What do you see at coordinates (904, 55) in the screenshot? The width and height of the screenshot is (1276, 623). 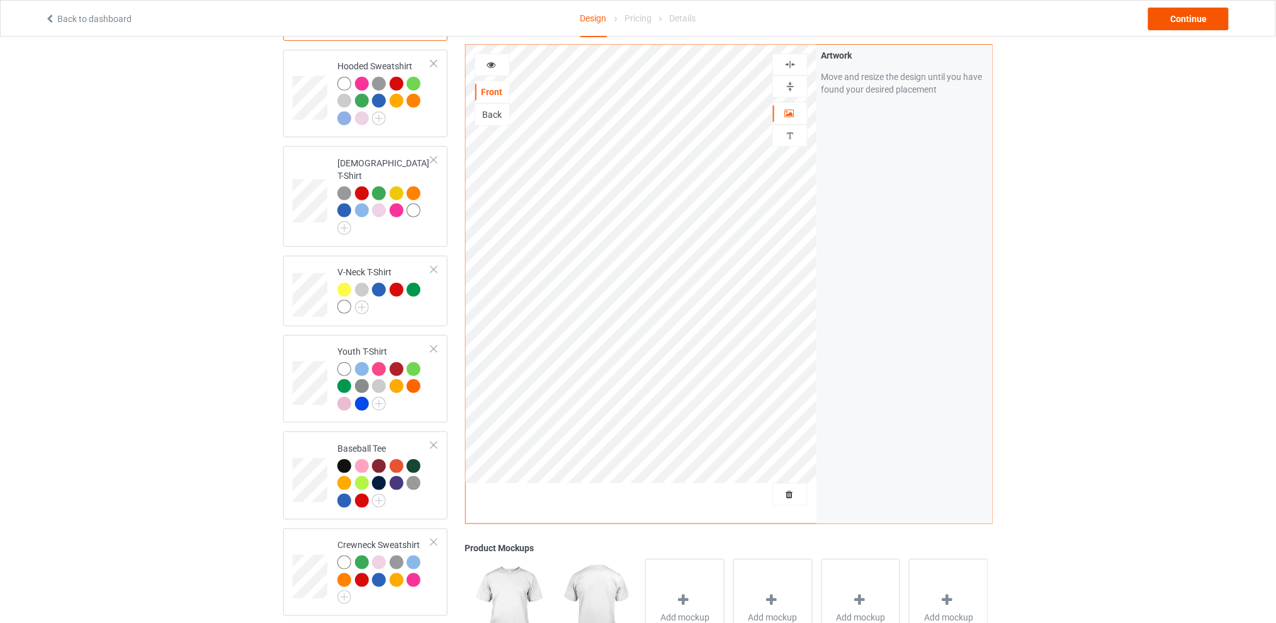 I see `div: Artwork` at bounding box center [904, 55].